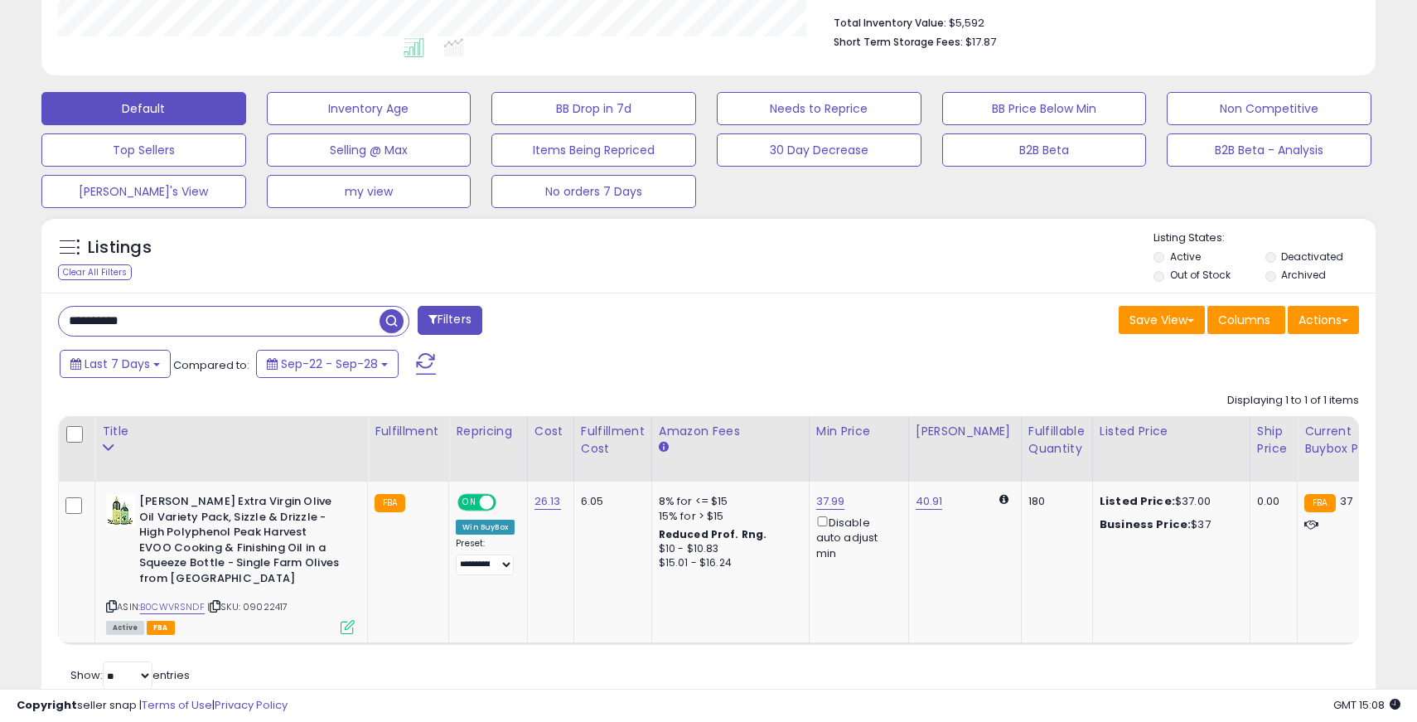 The height and width of the screenshot is (722, 1417). Describe the element at coordinates (1274, 440) in the screenshot. I see `div: Ship Price` at that location.